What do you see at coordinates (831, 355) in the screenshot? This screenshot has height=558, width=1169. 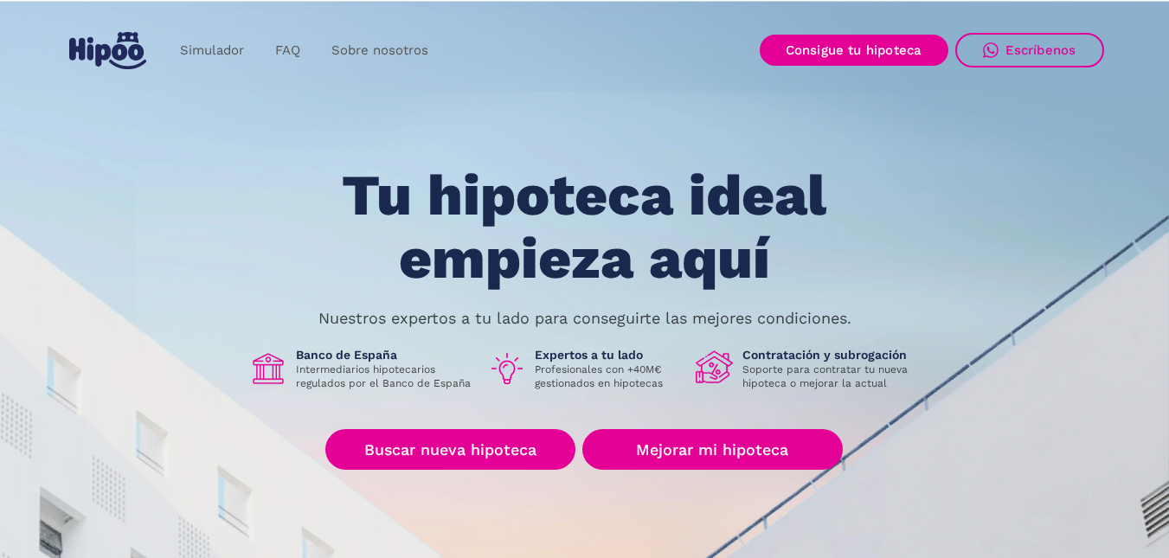 I see `h1: Contratación y subrogación` at bounding box center [831, 355].